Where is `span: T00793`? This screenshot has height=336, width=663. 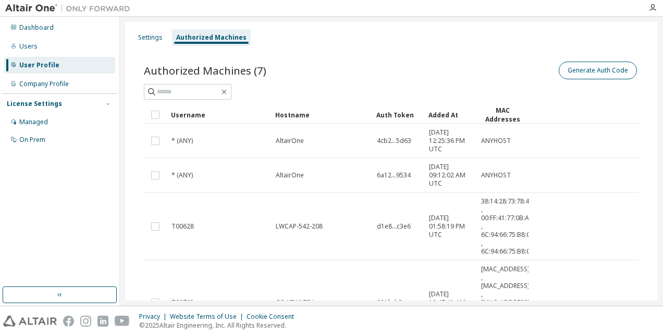 span: T00793 is located at coordinates (182, 302).